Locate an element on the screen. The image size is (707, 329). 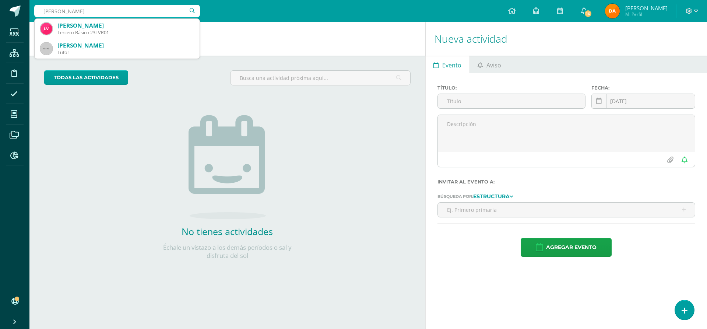
span: Mi Perfil is located at coordinates (647, 14).